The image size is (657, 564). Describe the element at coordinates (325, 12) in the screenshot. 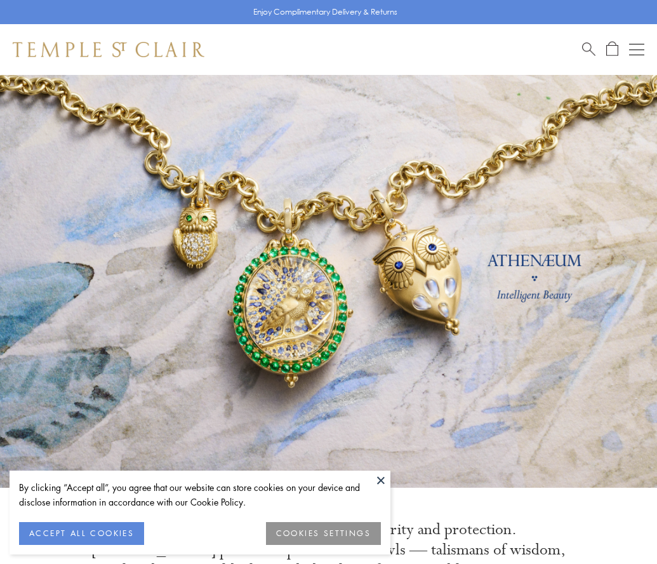

I see `p: Enjoy Complimentary Delivery & Returns` at that location.